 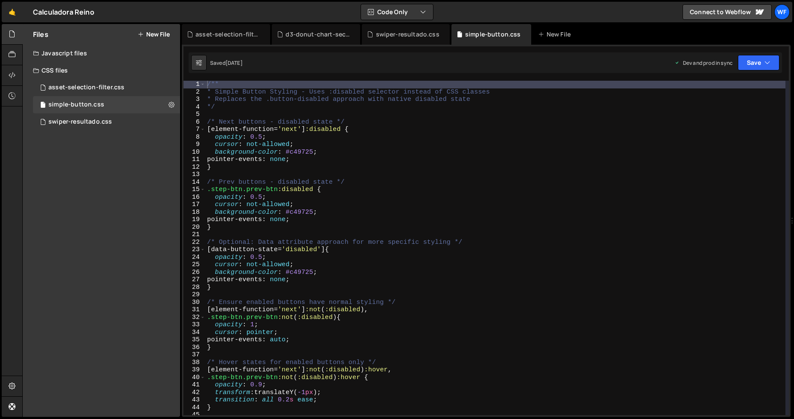 What do you see at coordinates (41, 34) in the screenshot?
I see `h2: Files` at bounding box center [41, 34].